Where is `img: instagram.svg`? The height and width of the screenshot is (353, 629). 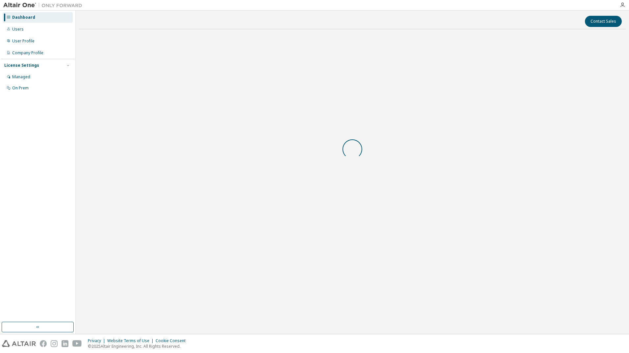
img: instagram.svg is located at coordinates (54, 344).